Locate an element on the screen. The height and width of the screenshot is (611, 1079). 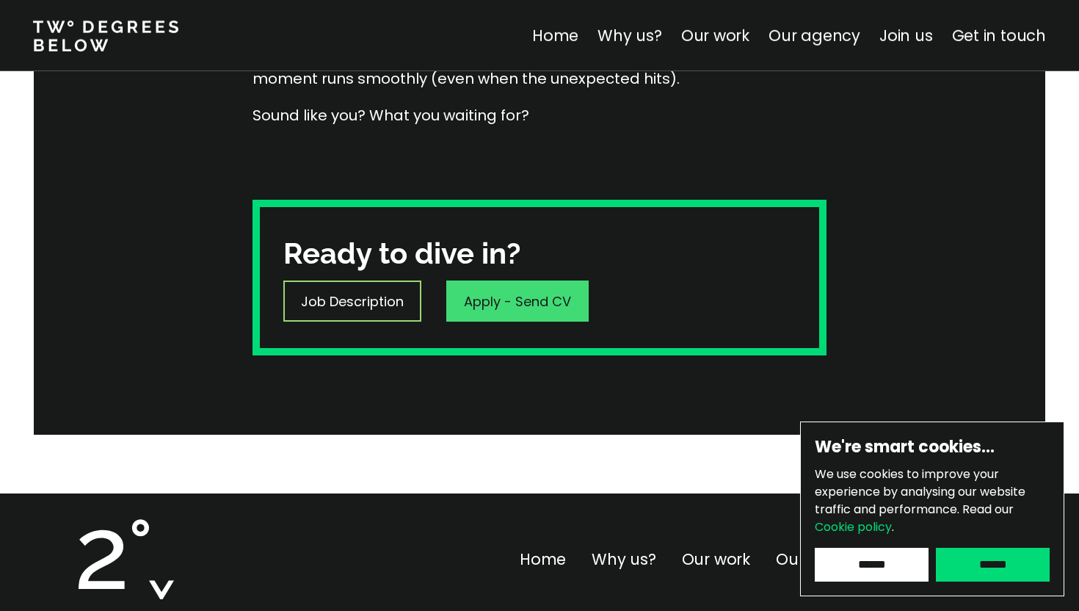
span: Read our . is located at coordinates (914, 517).